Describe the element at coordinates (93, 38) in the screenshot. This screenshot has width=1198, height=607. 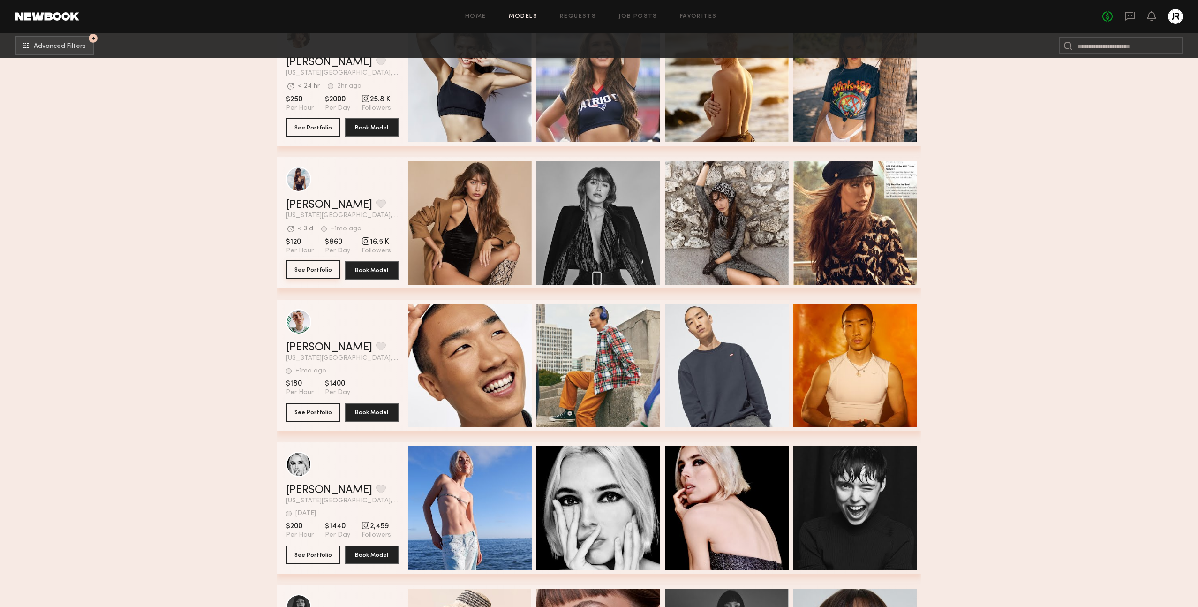
I see `span: 4` at that location.